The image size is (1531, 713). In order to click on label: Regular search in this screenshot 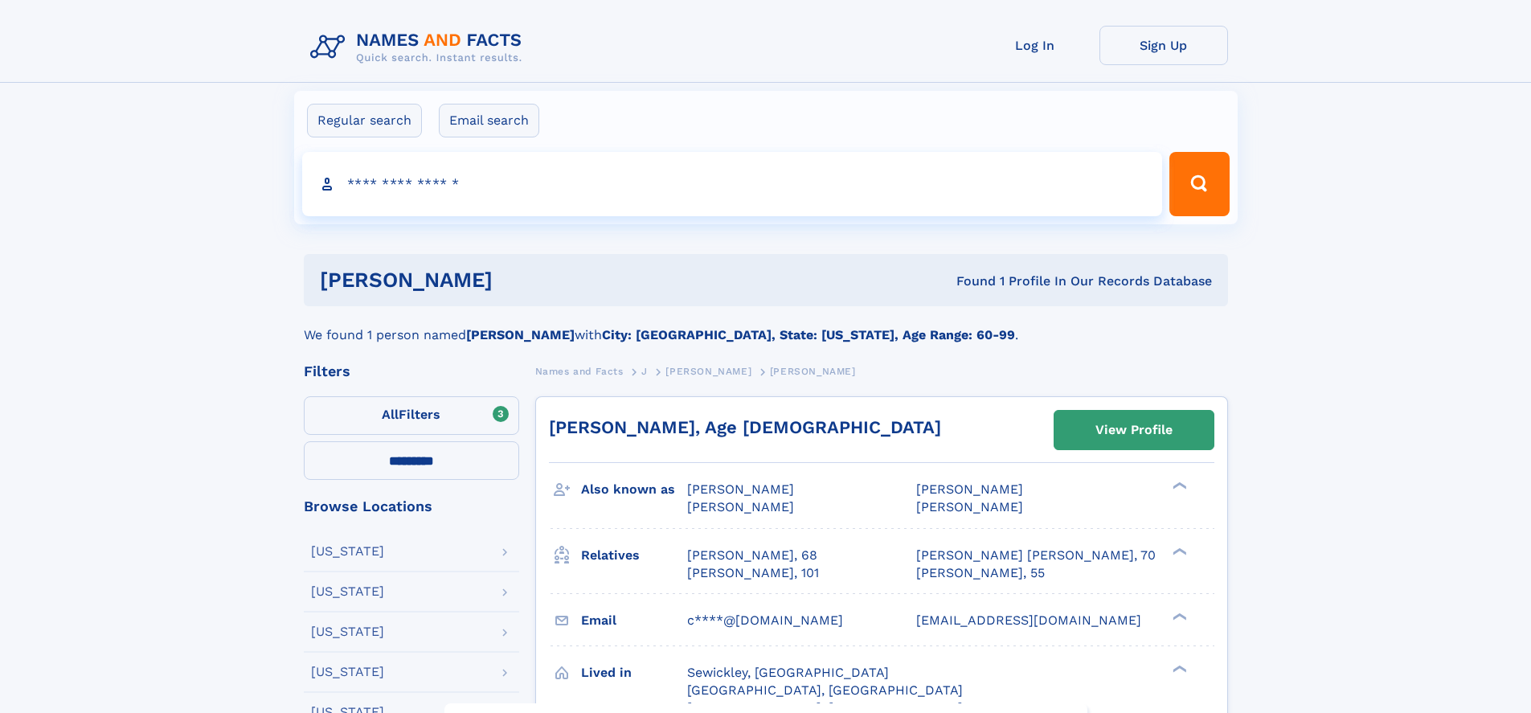, I will do `click(364, 121)`.